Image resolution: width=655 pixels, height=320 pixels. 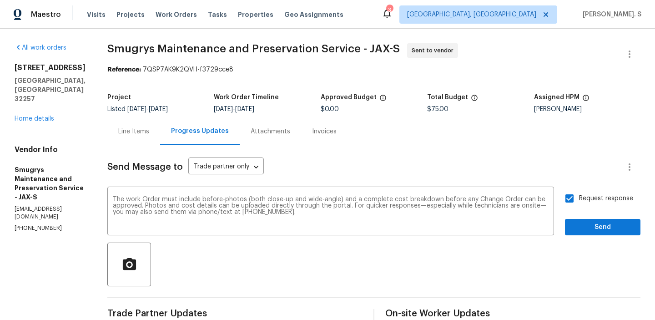 What do you see at coordinates (124, 70) in the screenshot?
I see `b: Reference:` at bounding box center [124, 70].